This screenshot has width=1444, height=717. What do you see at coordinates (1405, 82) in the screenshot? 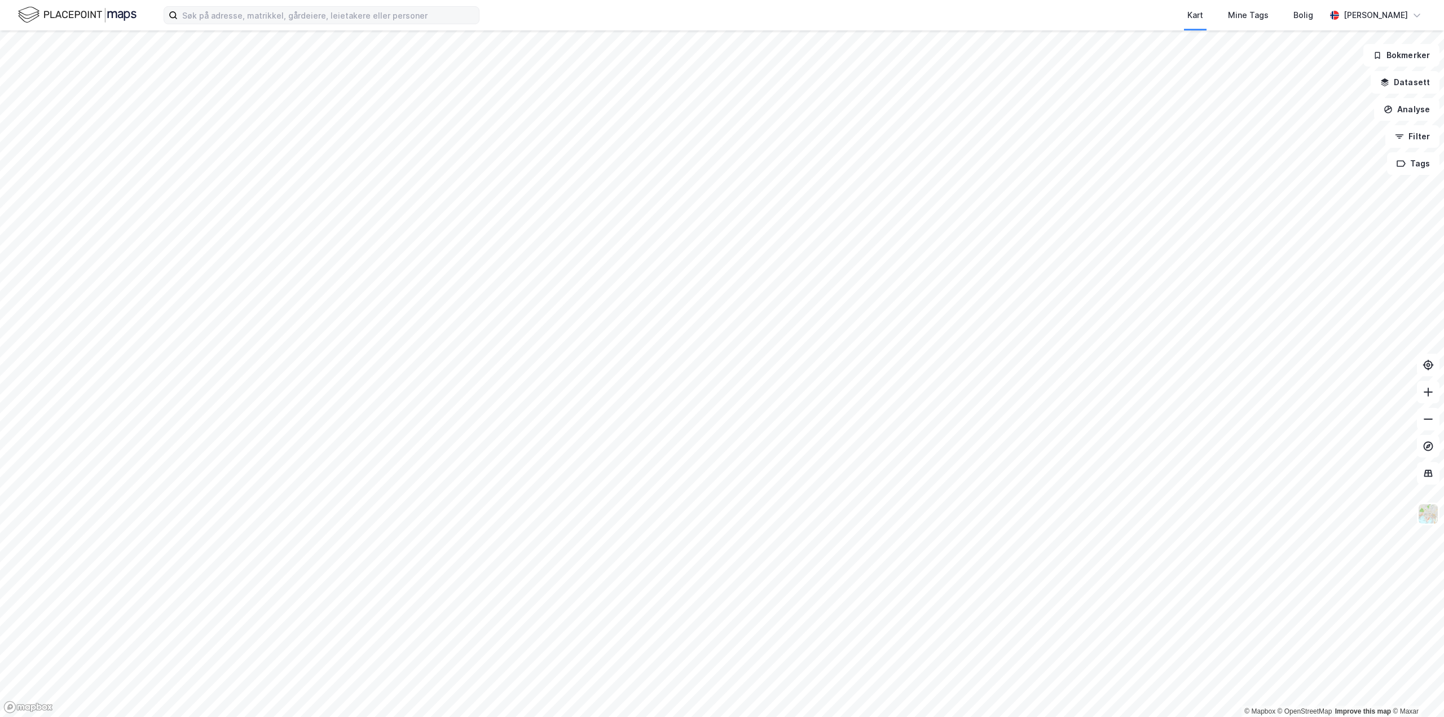
I see `button: Datasett` at bounding box center [1405, 82].